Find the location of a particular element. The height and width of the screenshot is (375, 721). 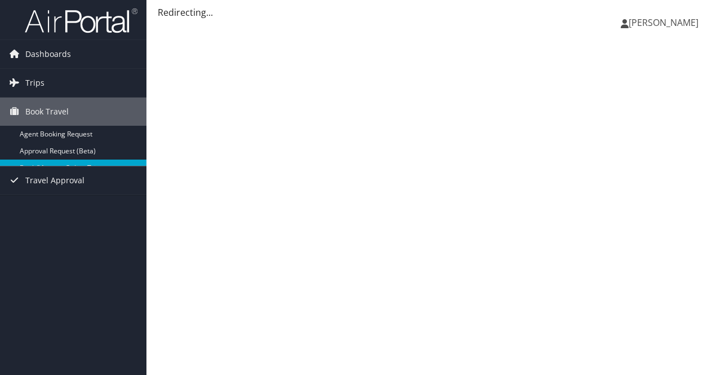

span: Trips is located at coordinates (35, 83).